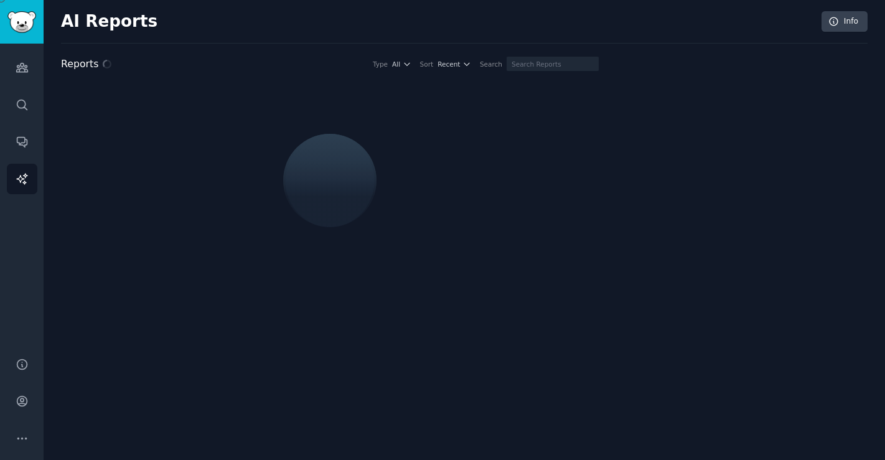 This screenshot has height=460, width=885. I want to click on h2: Reports, so click(80, 64).